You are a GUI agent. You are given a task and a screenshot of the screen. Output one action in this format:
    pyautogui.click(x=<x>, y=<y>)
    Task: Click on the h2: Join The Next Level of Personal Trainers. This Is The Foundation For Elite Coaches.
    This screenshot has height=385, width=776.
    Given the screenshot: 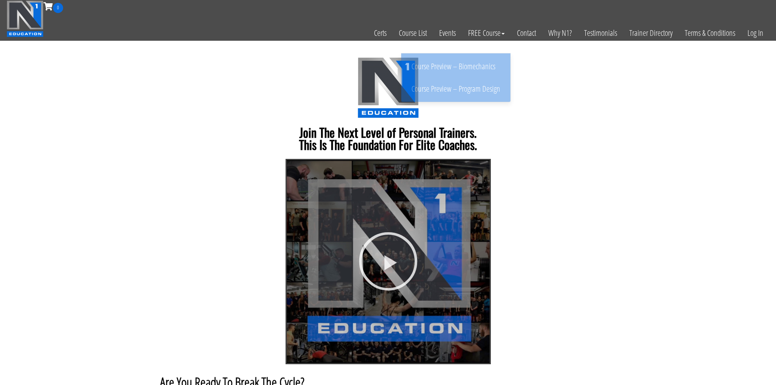 What is the action you would take?
    pyautogui.click(x=388, y=138)
    